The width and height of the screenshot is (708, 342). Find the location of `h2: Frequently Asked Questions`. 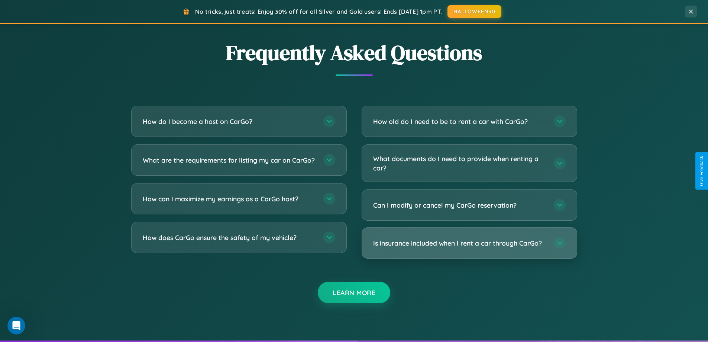

h2: Frequently Asked Questions is located at coordinates (354, 52).